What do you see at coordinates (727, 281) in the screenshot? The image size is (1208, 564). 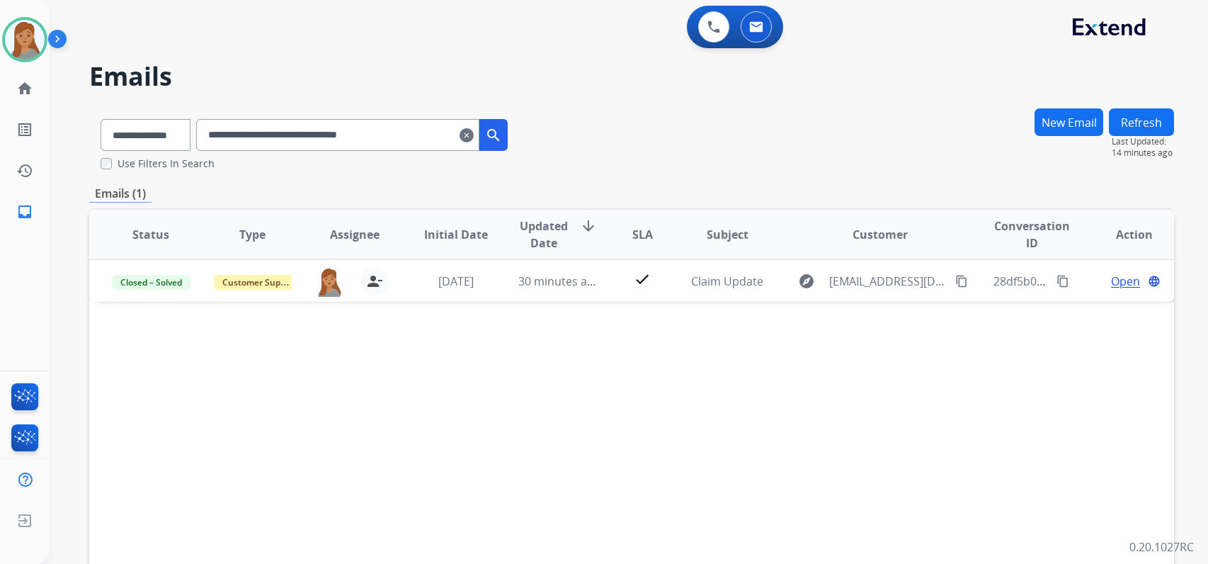 I see `span: Claim Update` at bounding box center [727, 281].